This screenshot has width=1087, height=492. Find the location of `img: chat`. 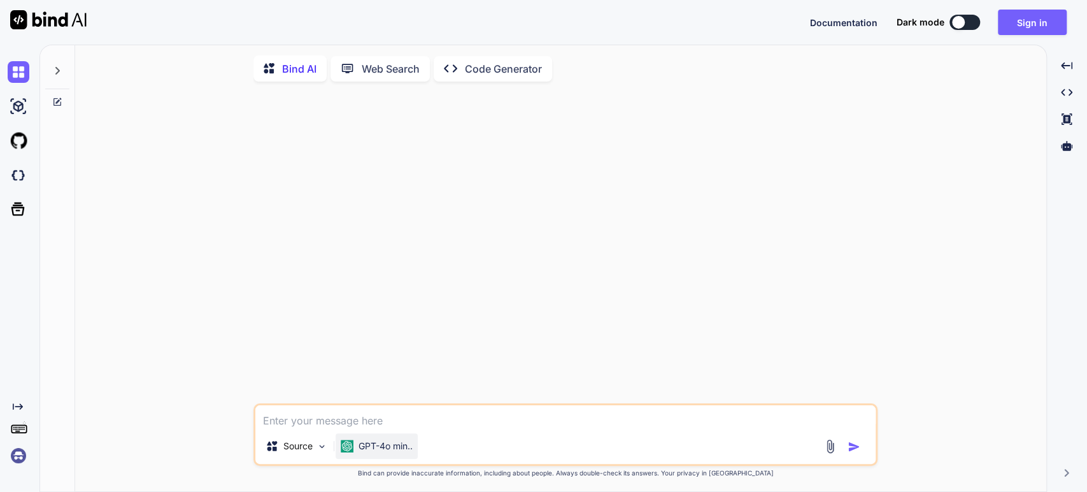

img: chat is located at coordinates (18, 72).